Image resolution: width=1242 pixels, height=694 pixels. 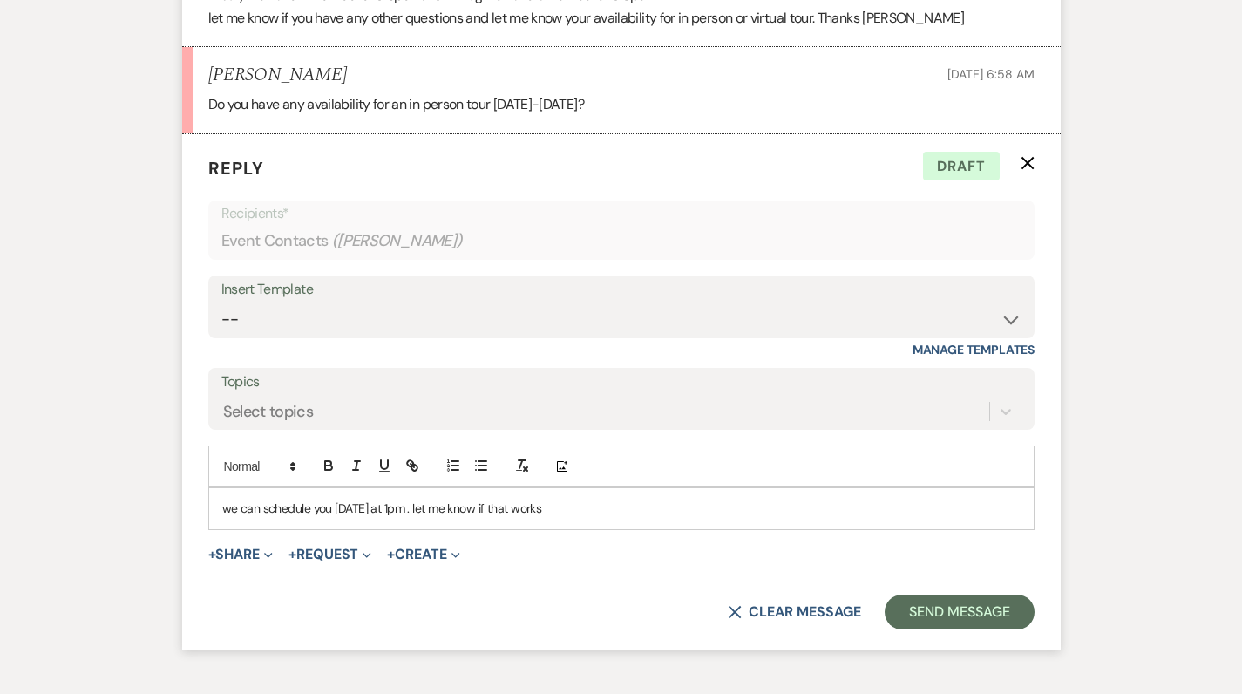 I want to click on button: Share, so click(x=241, y=554).